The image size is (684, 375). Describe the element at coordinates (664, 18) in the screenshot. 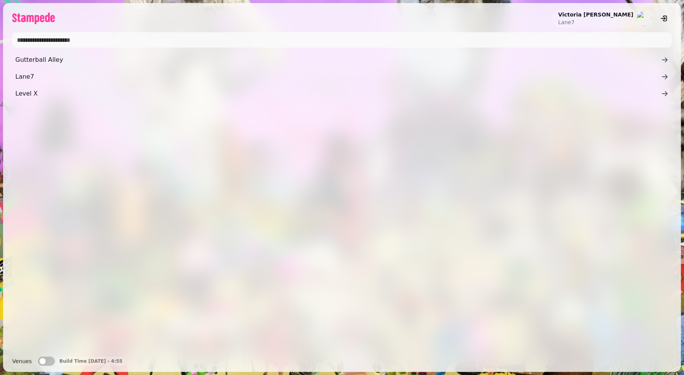

I see `button: logout` at that location.